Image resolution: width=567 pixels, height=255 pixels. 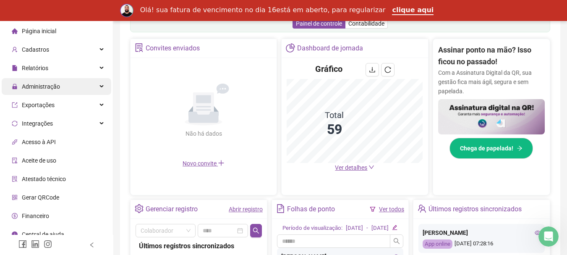 What do you see at coordinates (330, 48) in the screenshot?
I see `div: Dashboard de jornada` at bounding box center [330, 48].